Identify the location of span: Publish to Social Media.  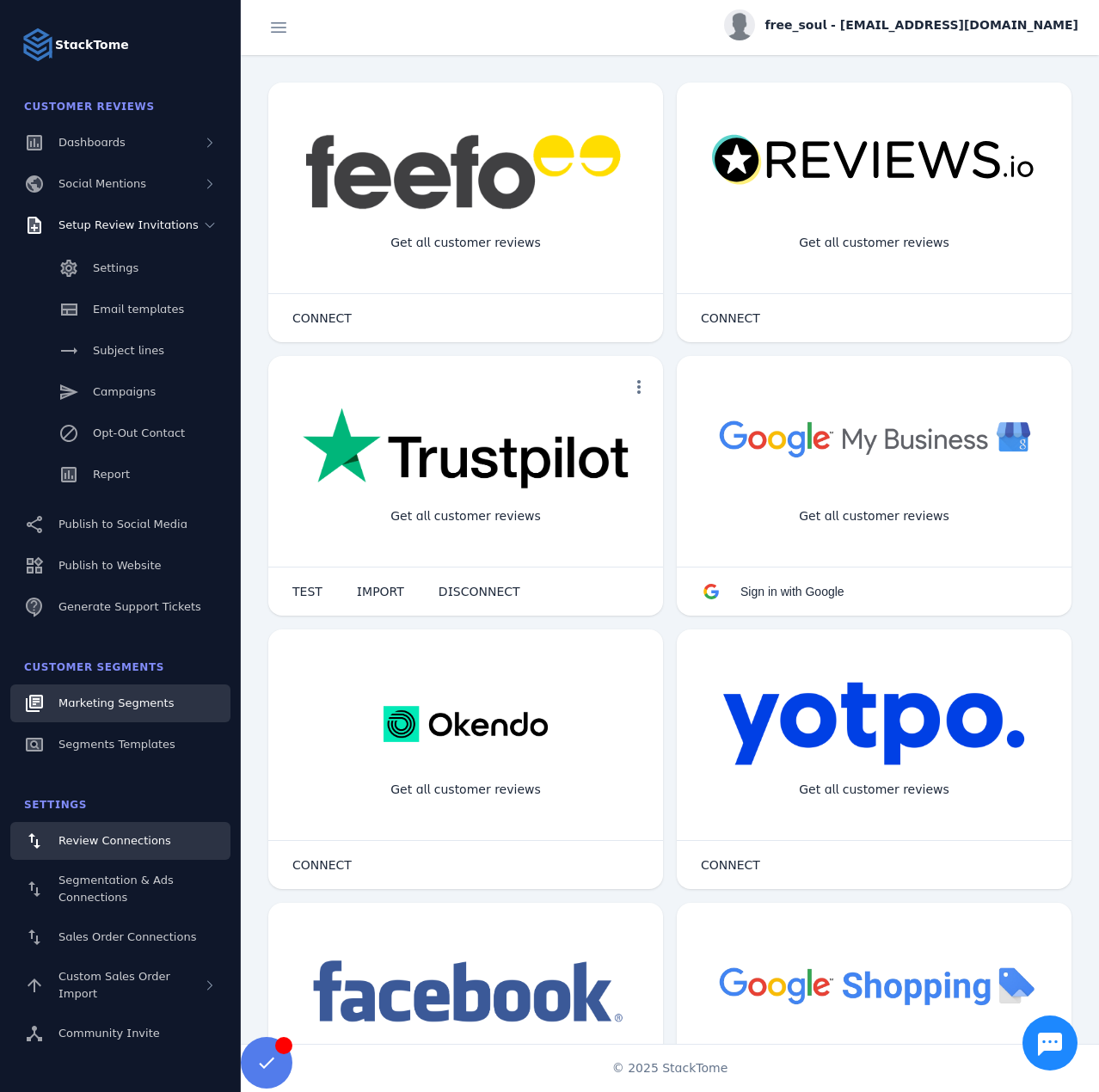
(123, 524).